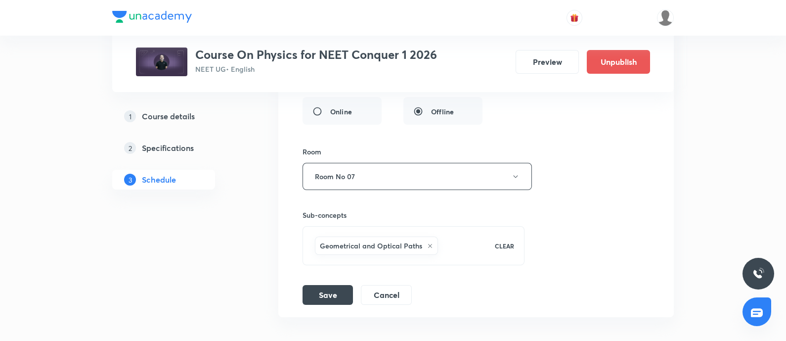 This screenshot has width=786, height=341. Describe the element at coordinates (371, 245) in the screenshot. I see `h6: Geometrical and Optical Paths` at that location.